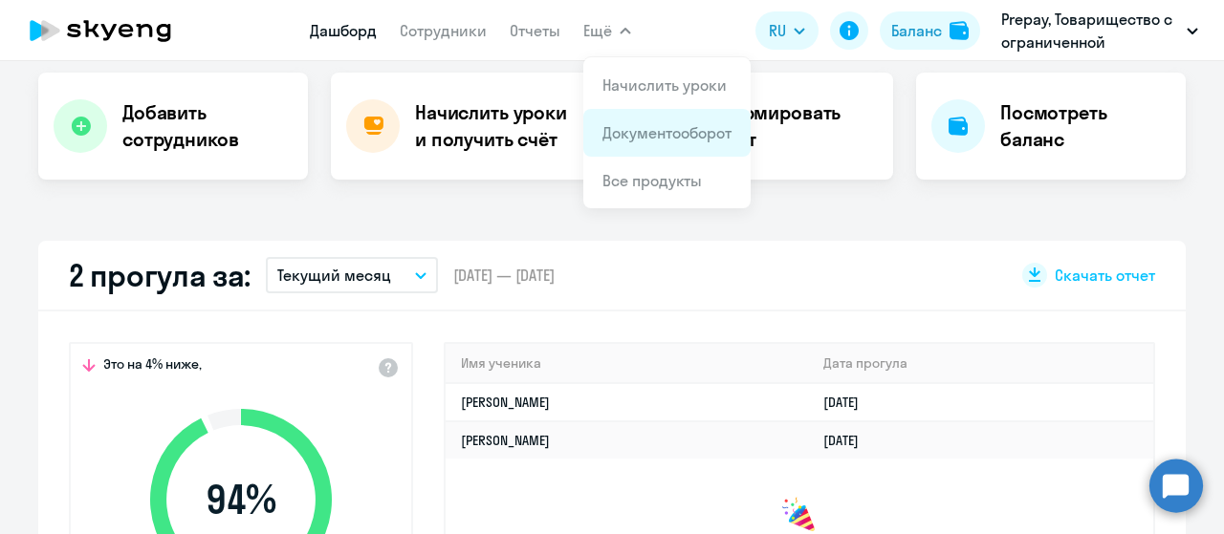 Image resolution: width=1224 pixels, height=534 pixels. I want to click on a: Сотрудники, so click(443, 31).